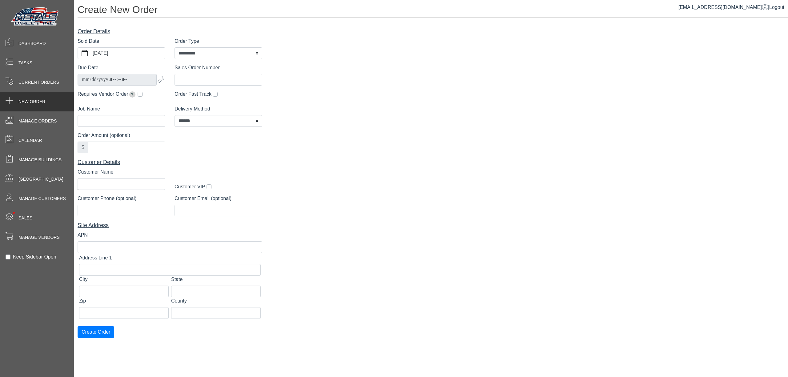 Image resolution: width=788 pixels, height=377 pixels. What do you see at coordinates (89, 109) in the screenshot?
I see `label: Job Name` at bounding box center [89, 109].